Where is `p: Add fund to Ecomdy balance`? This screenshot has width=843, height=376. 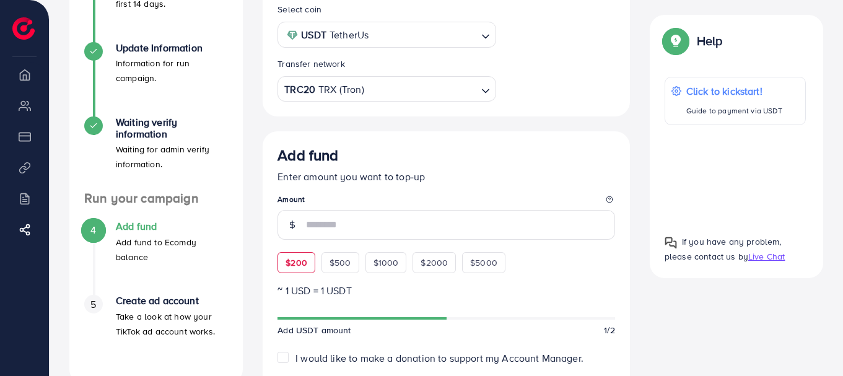
p: Add fund to Ecomdy balance is located at coordinates (172, 250).